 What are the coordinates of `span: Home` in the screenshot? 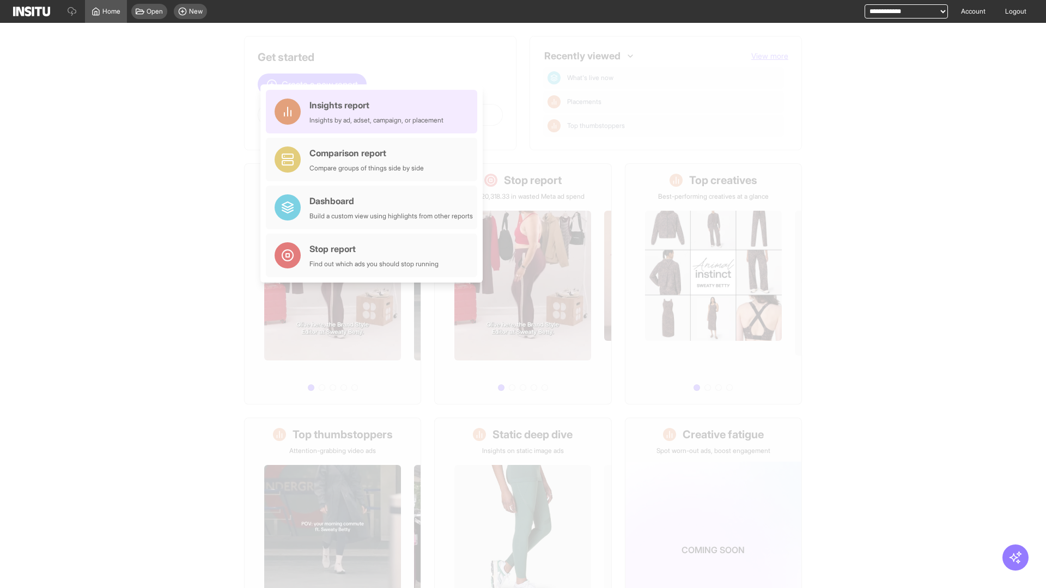 It's located at (111, 11).